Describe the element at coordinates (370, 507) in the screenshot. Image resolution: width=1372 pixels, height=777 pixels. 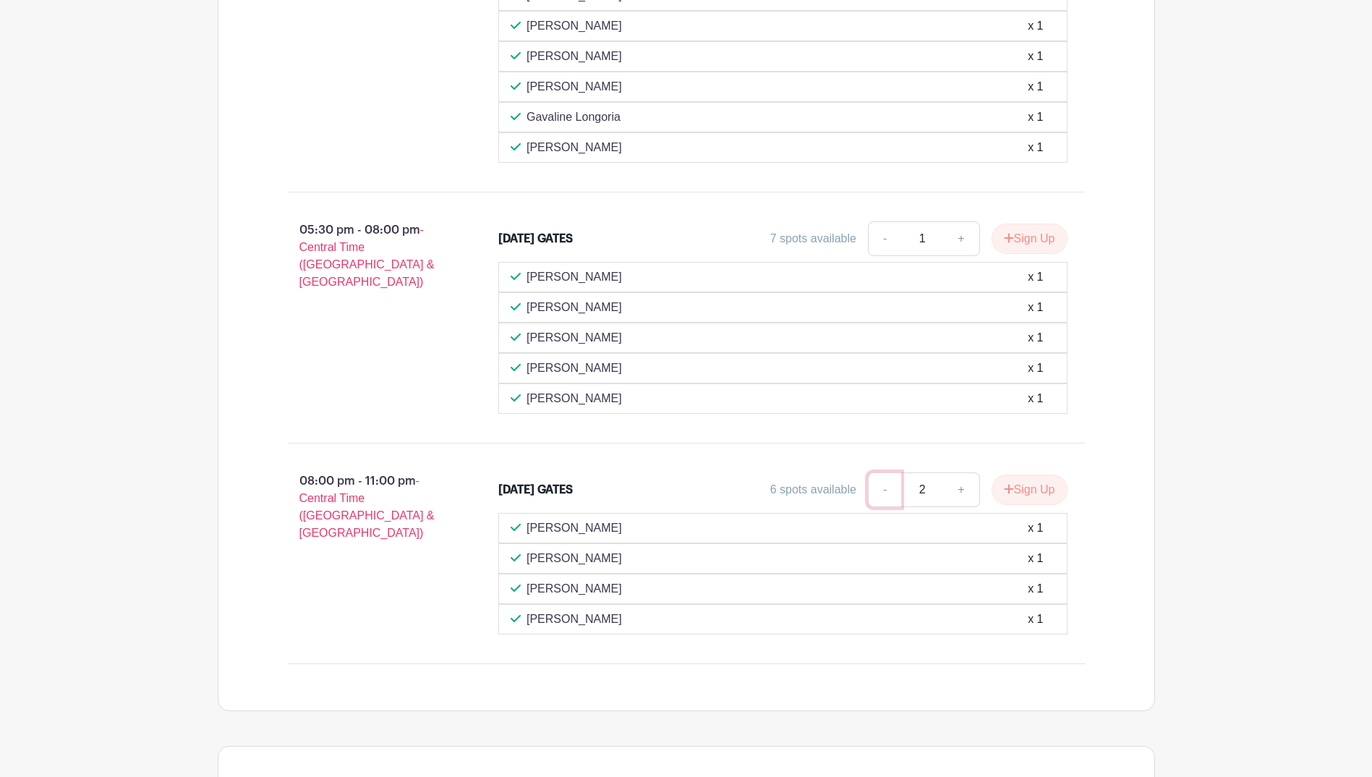
I see `p: 08:00 pm - 11:00 pm` at that location.